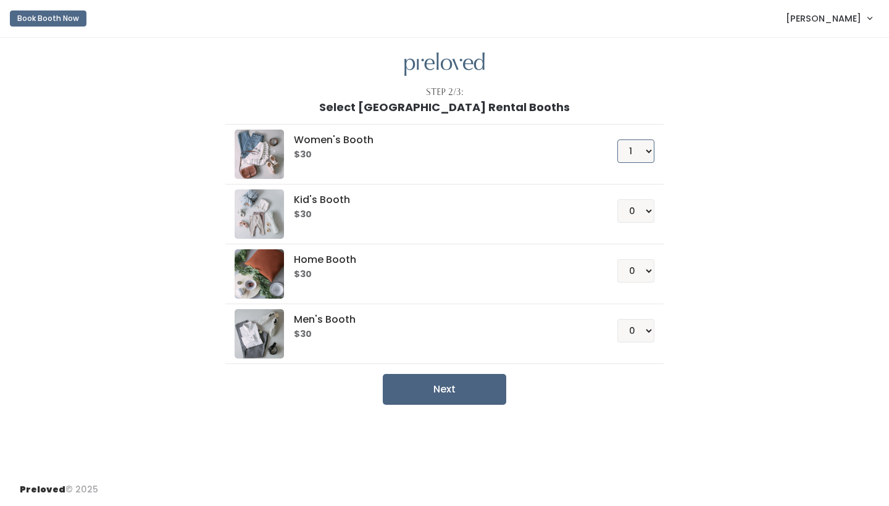 Image resolution: width=889 pixels, height=506 pixels. Describe the element at coordinates (440, 260) in the screenshot. I see `h5: Home Booth` at that location.